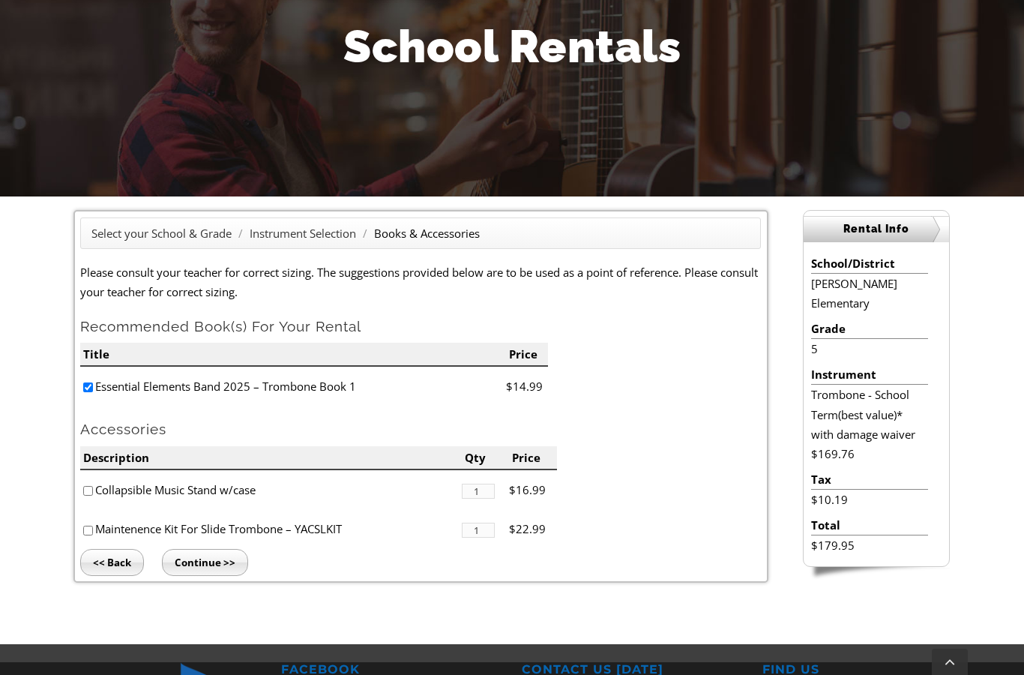  I want to click on h1: School Rentals, so click(512, 46).